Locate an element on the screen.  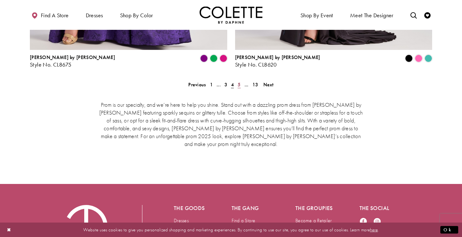
a: Dresses is located at coordinates (181, 221).